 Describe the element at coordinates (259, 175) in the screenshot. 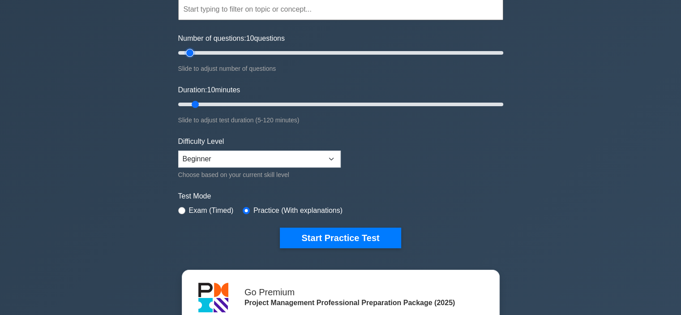

I see `div: Choose based on your current skill level` at that location.